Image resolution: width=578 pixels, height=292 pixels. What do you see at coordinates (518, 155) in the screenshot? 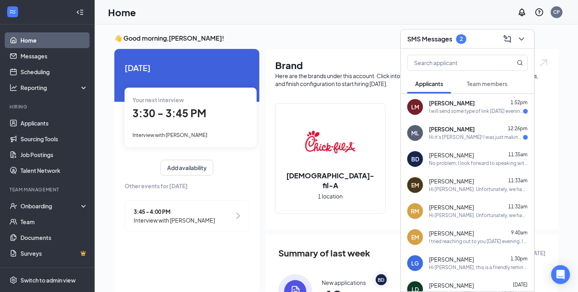
I see `span: 11:35am` at bounding box center [518, 155].